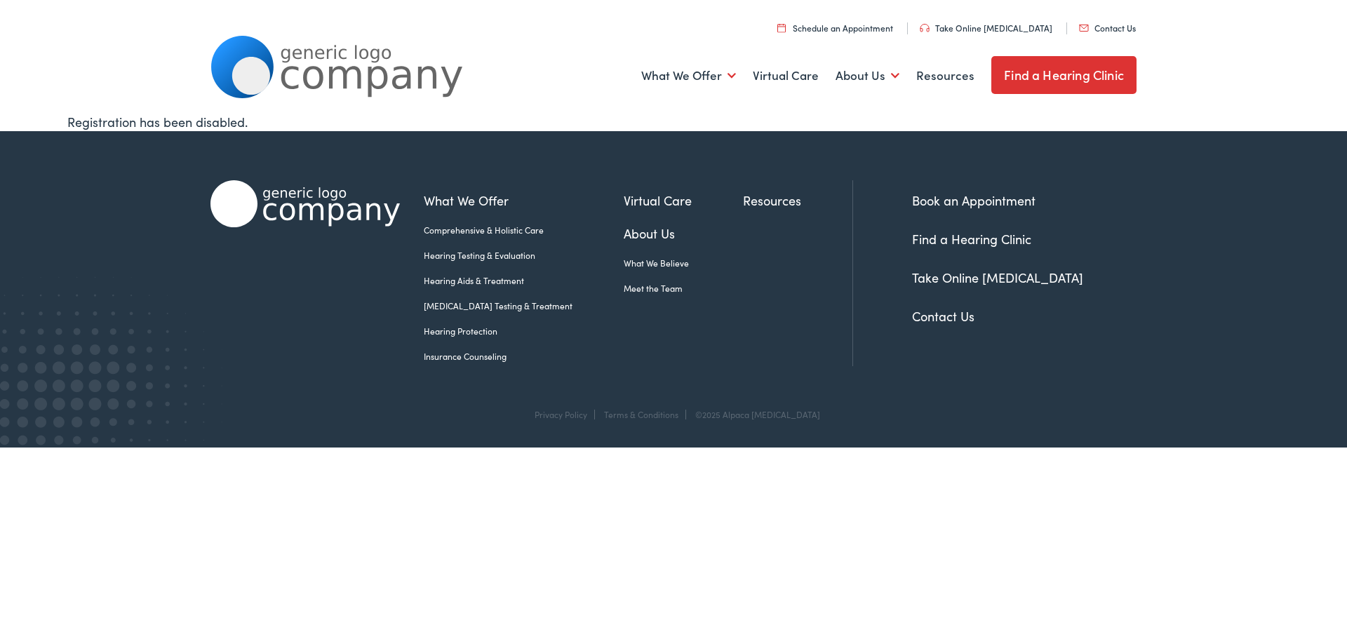 This screenshot has width=1347, height=639. What do you see at coordinates (523, 331) in the screenshot?
I see `a: Hearing Protection` at bounding box center [523, 331].